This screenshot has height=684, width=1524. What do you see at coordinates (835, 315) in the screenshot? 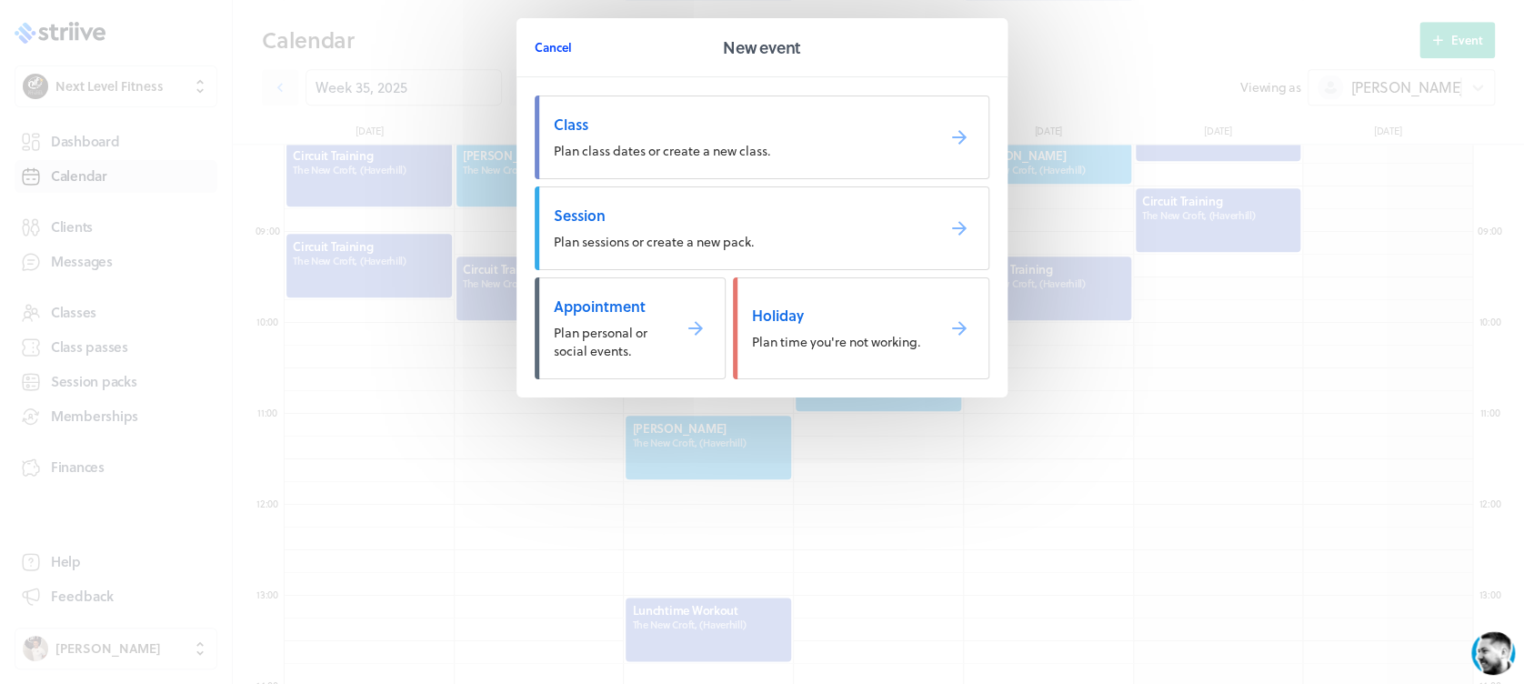
I see `span: Holiday` at bounding box center [835, 315].